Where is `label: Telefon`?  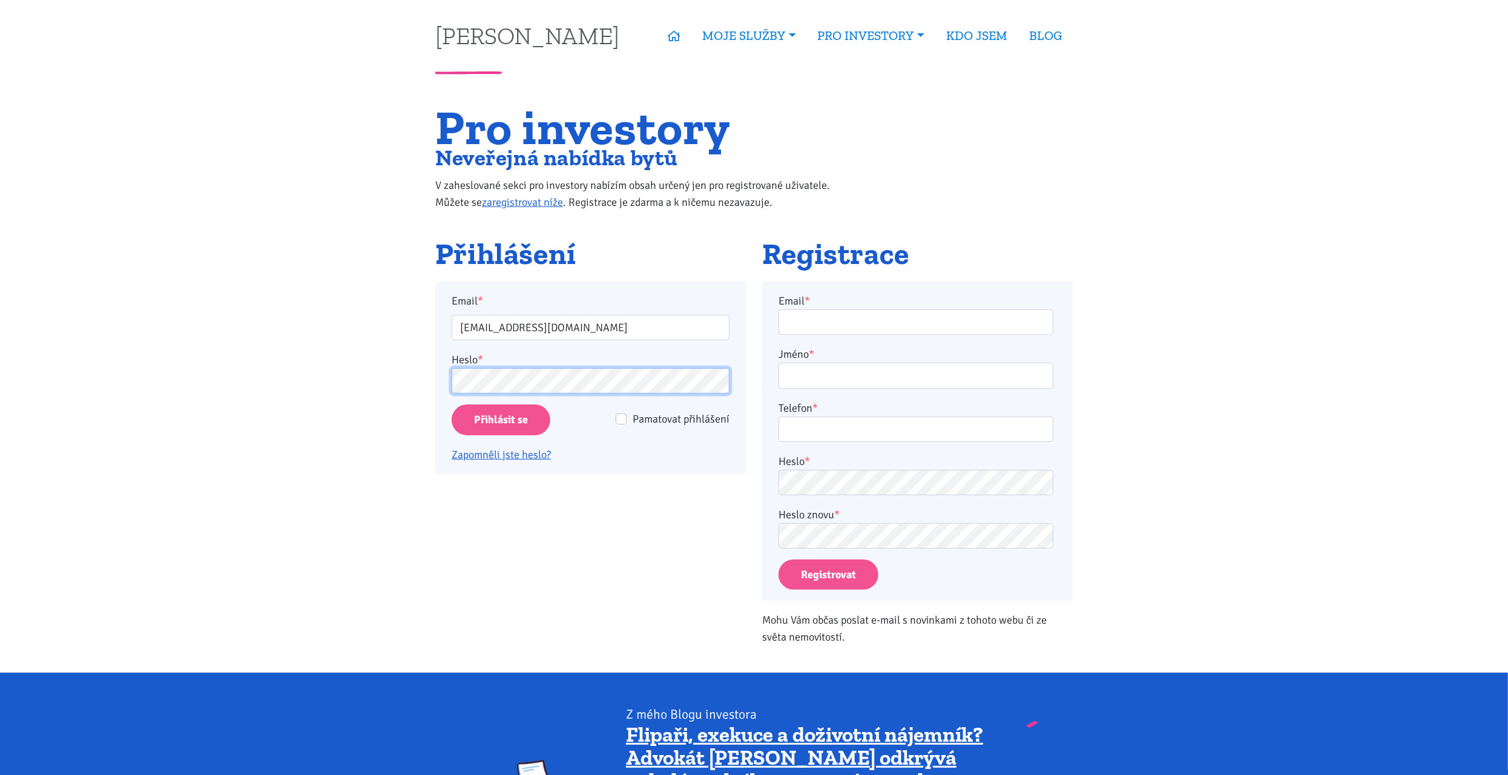
label: Telefon is located at coordinates (798, 408).